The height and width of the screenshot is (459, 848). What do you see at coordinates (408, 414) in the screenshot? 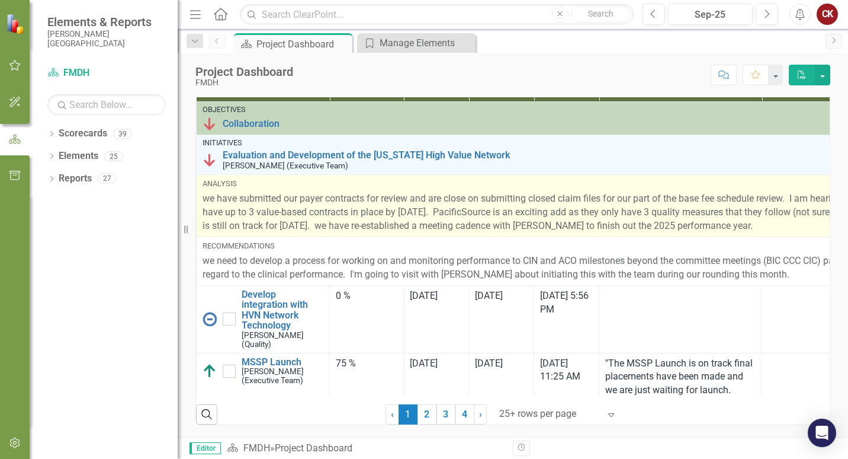
I see `span: 1` at bounding box center [408, 414].